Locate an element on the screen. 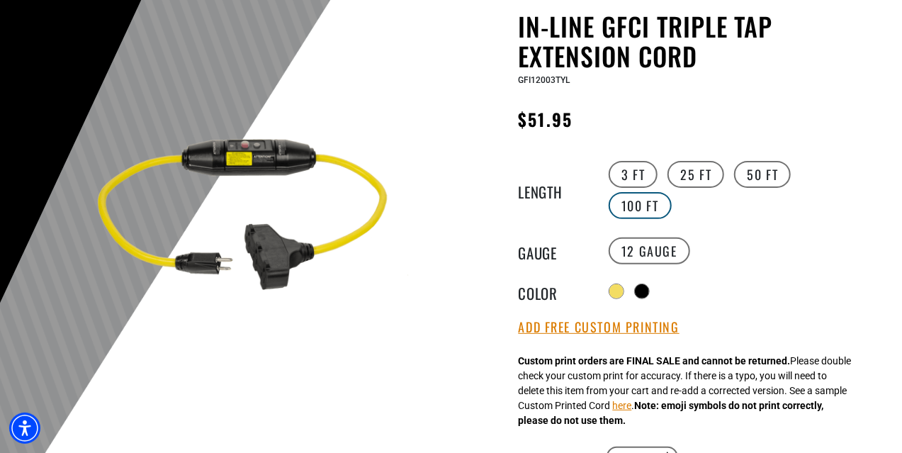  legend: Length is located at coordinates (554, 190).